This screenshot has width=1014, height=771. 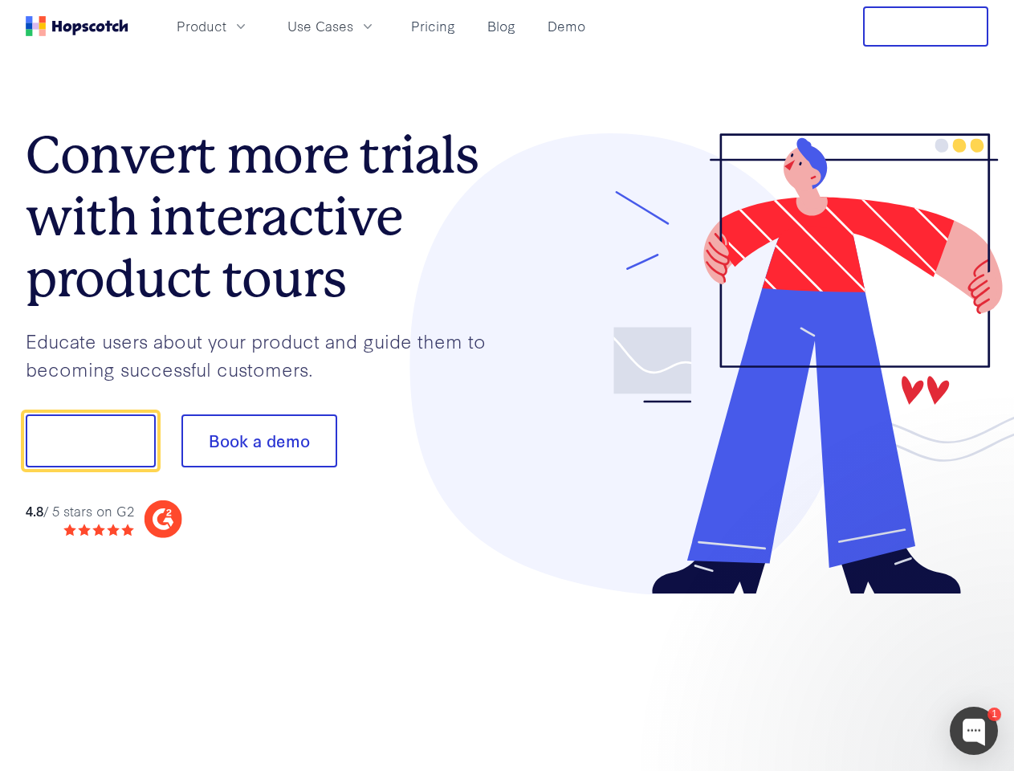 What do you see at coordinates (994, 714) in the screenshot?
I see `div: 1` at bounding box center [994, 714].